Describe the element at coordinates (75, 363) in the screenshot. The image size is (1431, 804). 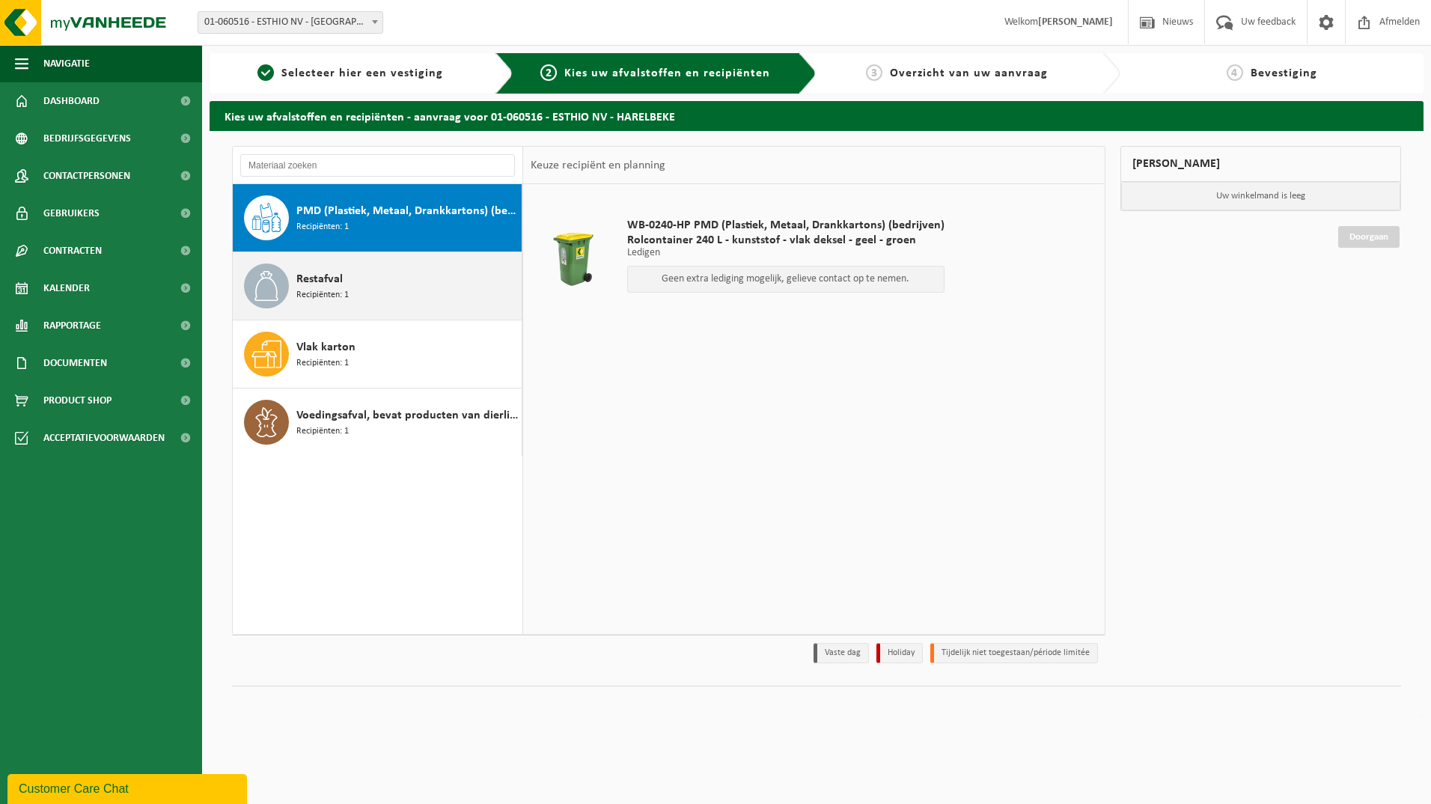
I see `span: Documenten` at that location.